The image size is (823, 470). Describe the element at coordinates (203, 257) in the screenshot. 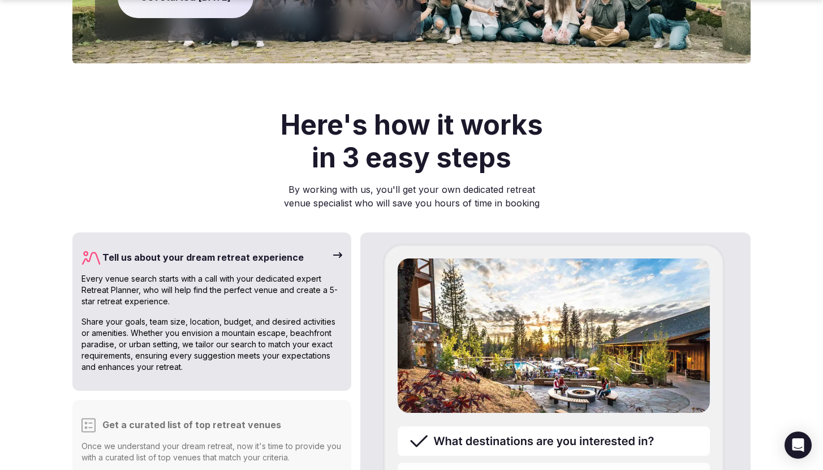

I see `h3: Tell us about your dream retreat experience` at that location.